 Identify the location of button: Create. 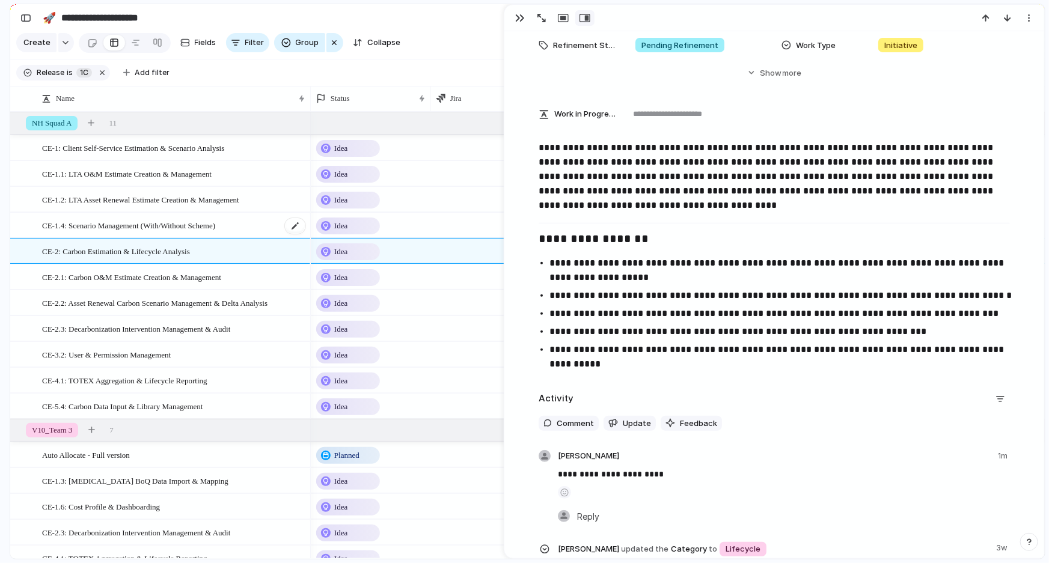
(36, 43).